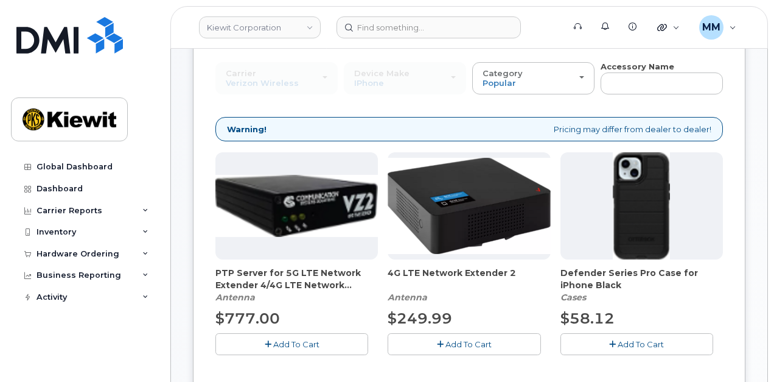  Describe the element at coordinates (248, 318) in the screenshot. I see `span: $777.00` at that location.